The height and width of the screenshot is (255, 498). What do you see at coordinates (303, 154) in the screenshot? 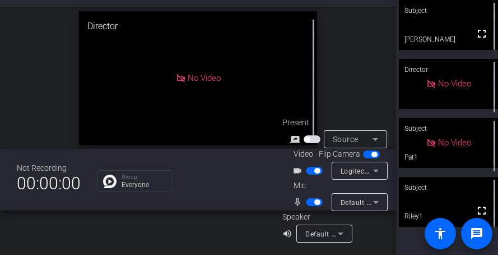
I see `span: Video` at bounding box center [303, 154].